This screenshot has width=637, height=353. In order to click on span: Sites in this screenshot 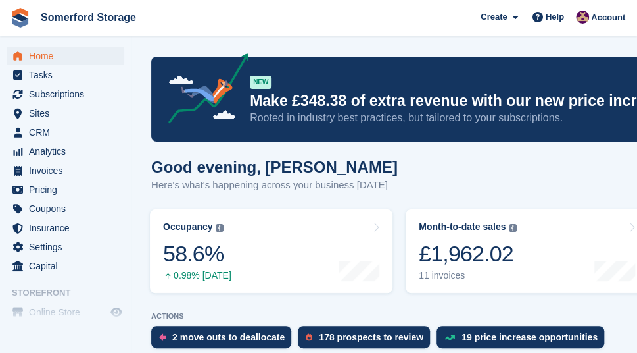, I will do `click(68, 113)`.